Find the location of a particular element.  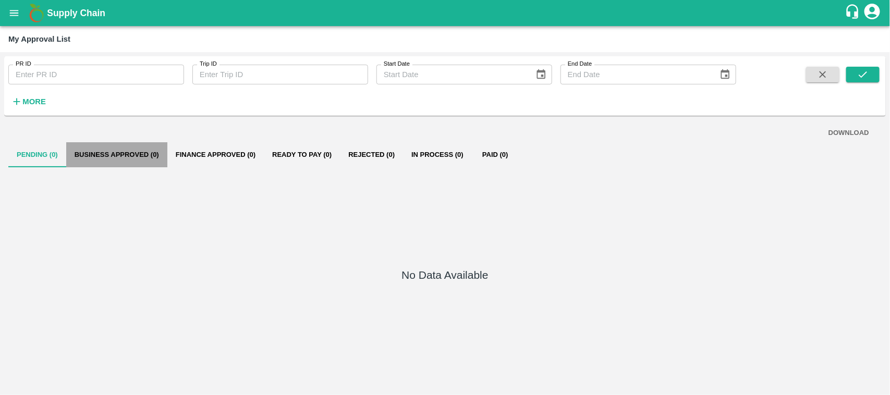

button: Rejected (0) is located at coordinates (371, 155).